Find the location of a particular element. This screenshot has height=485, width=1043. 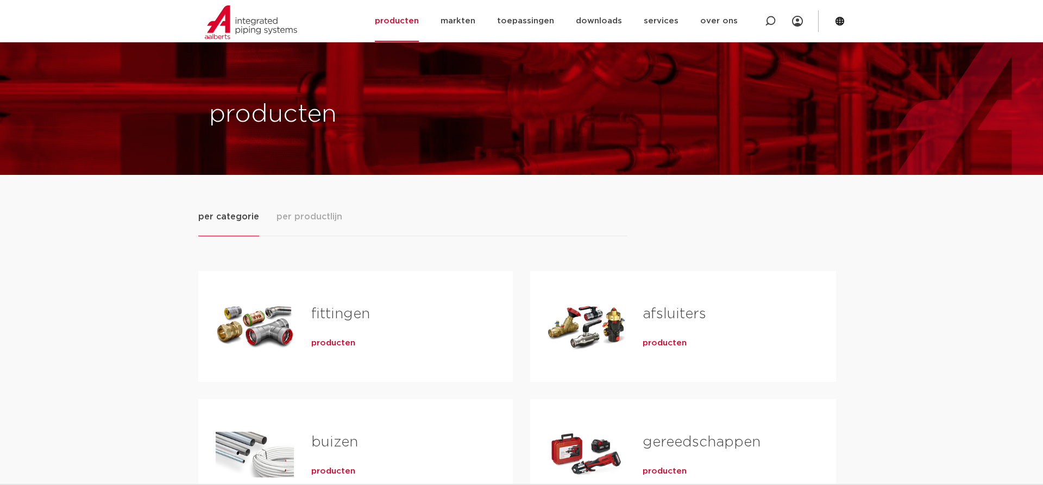

a: fittingen is located at coordinates (341, 314).